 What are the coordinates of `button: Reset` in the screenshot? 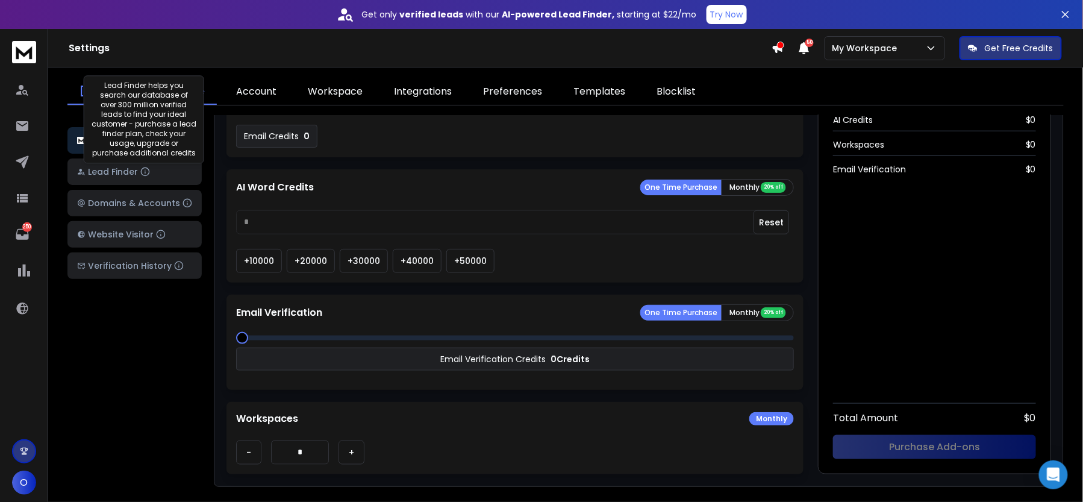 It's located at (771, 222).